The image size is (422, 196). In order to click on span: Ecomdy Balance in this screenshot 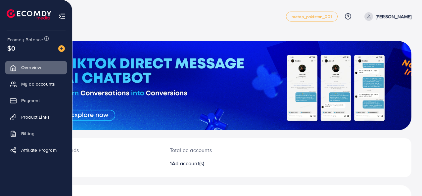, I will do `click(25, 40)`.